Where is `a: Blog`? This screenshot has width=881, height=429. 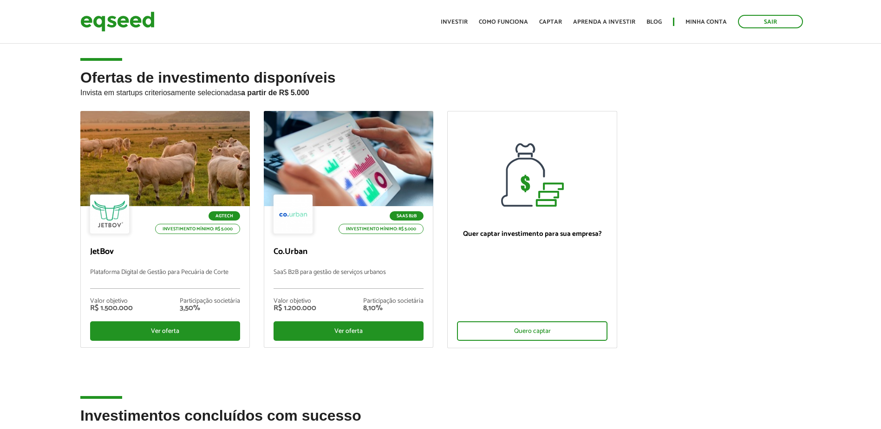
a: Blog is located at coordinates (654, 22).